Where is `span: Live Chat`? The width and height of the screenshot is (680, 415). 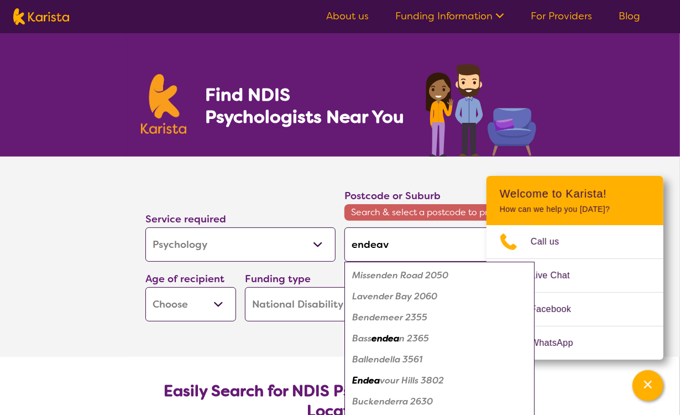
span: Live Chat is located at coordinates (557, 276).